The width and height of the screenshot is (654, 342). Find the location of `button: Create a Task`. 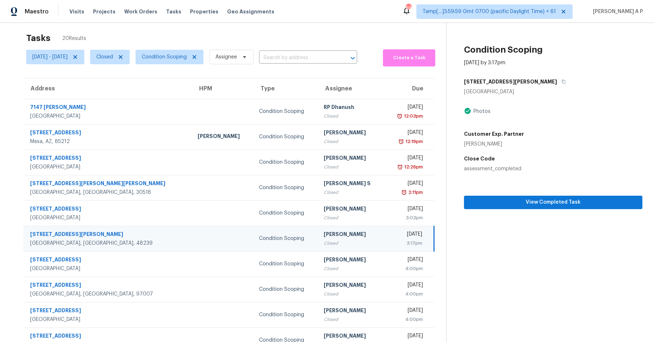

button: Create a Task is located at coordinates (409, 58).